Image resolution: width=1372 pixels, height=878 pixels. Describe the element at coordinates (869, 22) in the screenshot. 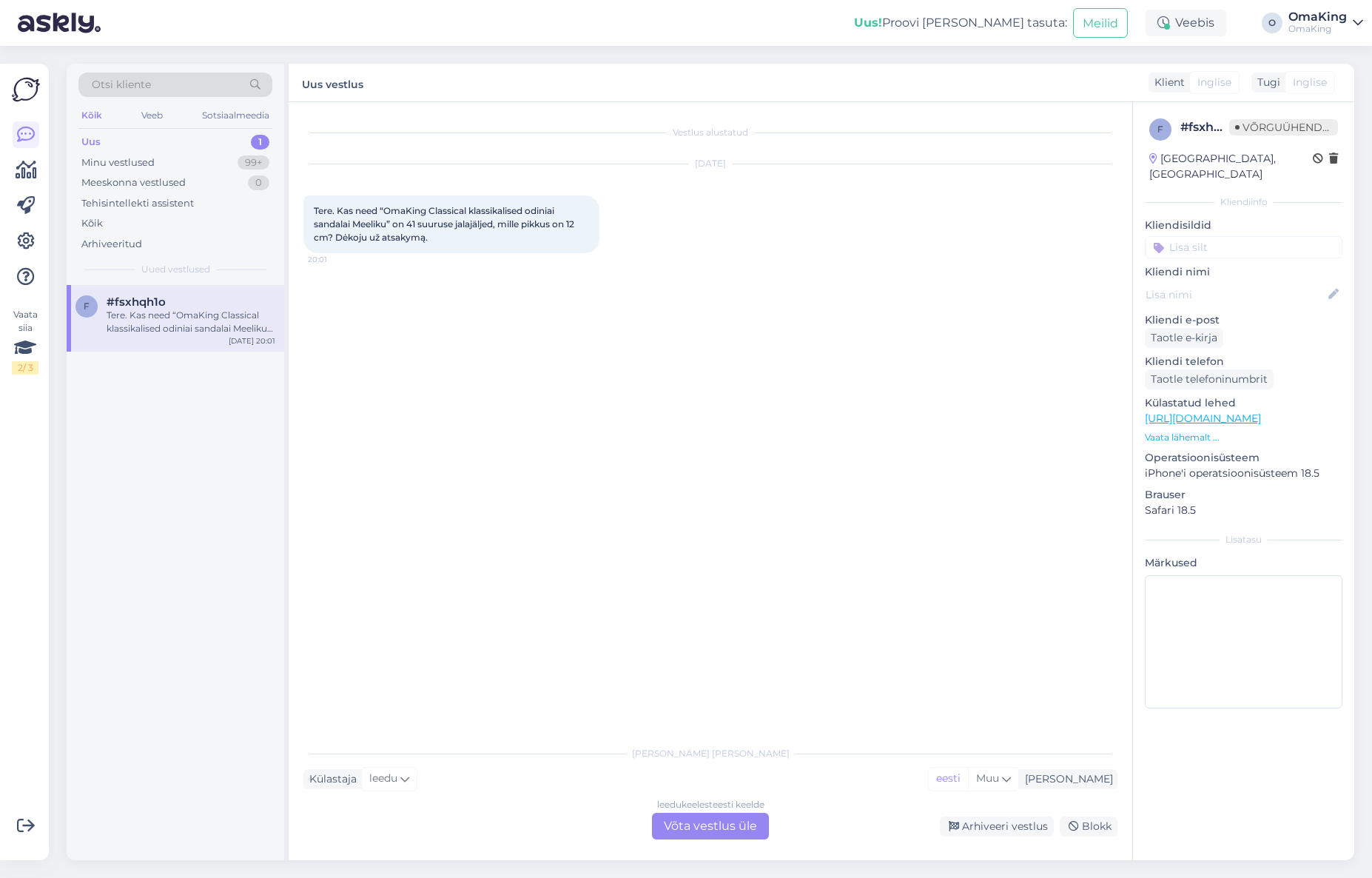

I see `font: Uus!` at that location.